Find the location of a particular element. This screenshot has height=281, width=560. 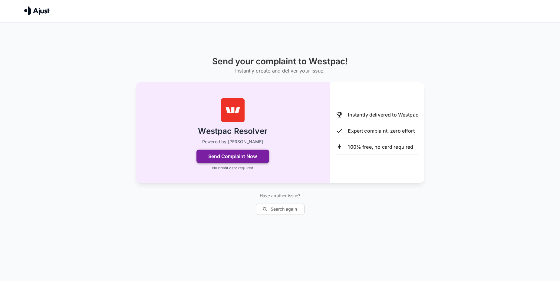

p: No credit card required is located at coordinates (233, 168).